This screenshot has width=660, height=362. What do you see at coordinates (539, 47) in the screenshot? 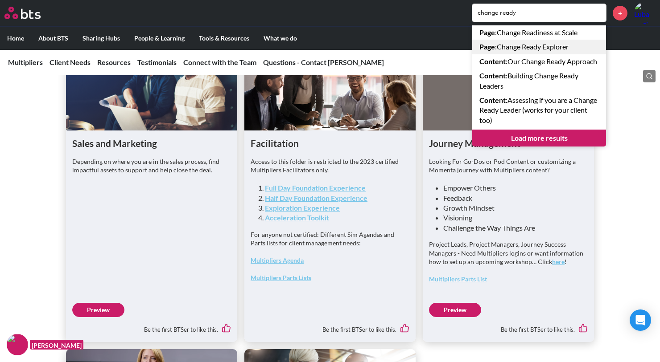
I see `a: Page:Change Ready Explorer` at bounding box center [539, 47].